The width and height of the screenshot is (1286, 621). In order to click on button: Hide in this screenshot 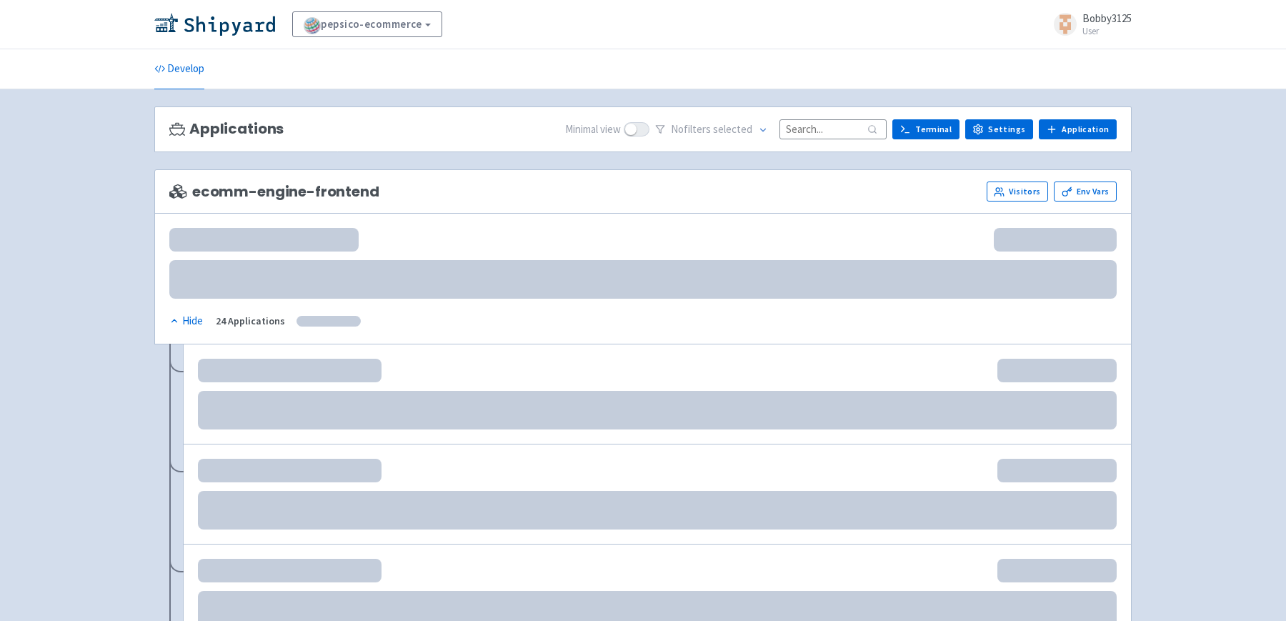, I will do `click(187, 321)`.